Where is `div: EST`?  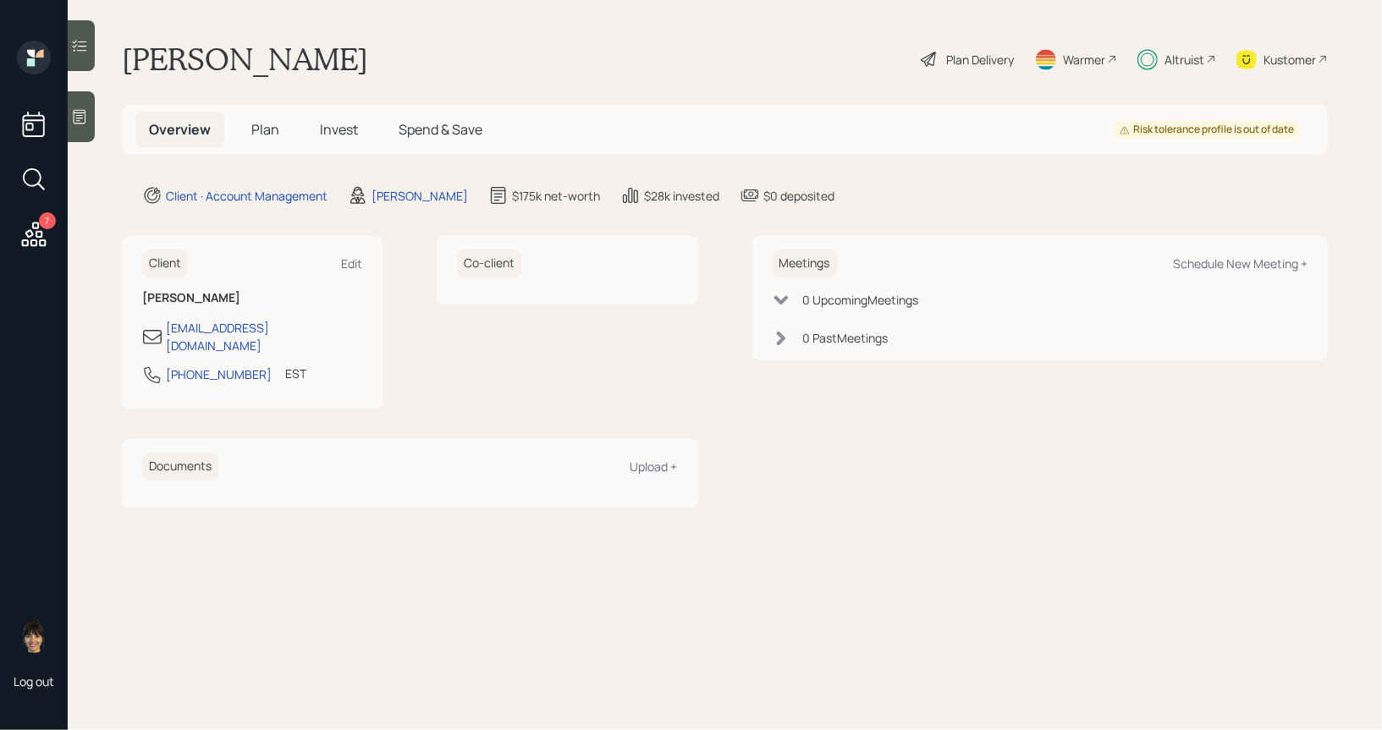
div: EST is located at coordinates (295, 373).